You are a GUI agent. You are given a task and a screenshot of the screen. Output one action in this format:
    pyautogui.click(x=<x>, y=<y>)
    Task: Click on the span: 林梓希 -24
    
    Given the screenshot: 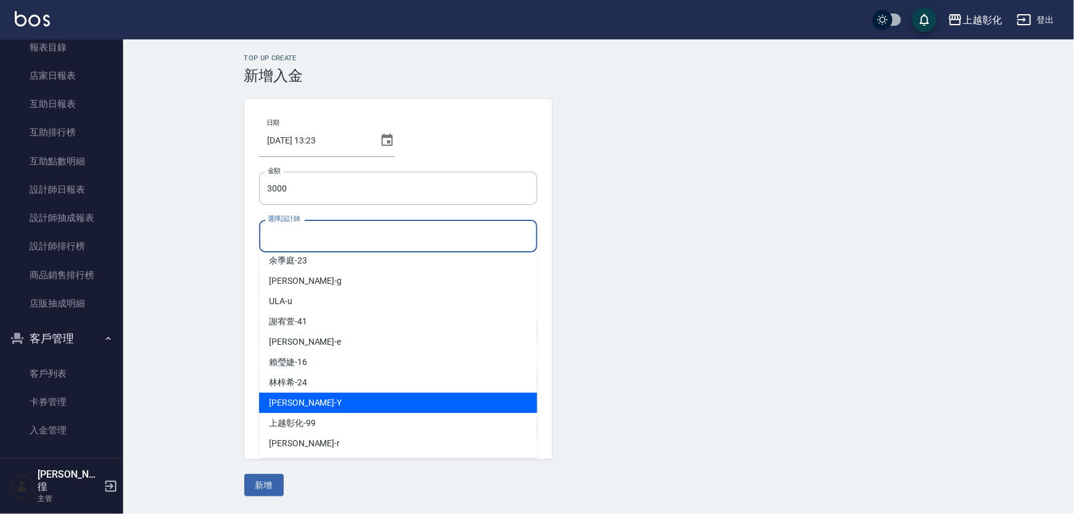 What is the action you would take?
    pyautogui.click(x=288, y=382)
    